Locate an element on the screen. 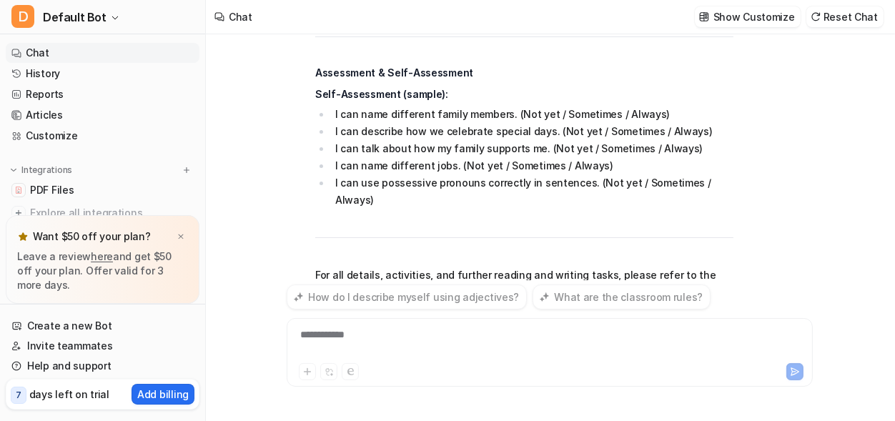  p: Add billing is located at coordinates (163, 394).